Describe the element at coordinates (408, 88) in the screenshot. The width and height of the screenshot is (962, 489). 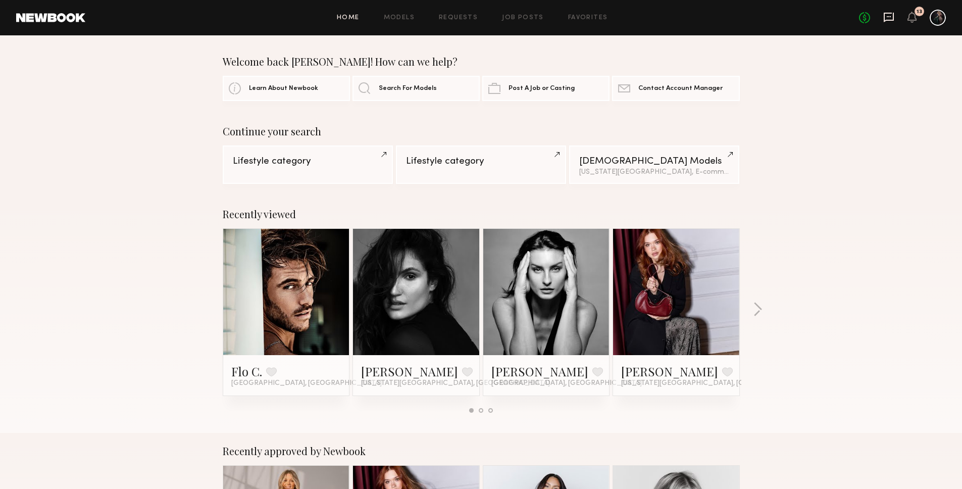
I see `span: Search For Models` at that location.